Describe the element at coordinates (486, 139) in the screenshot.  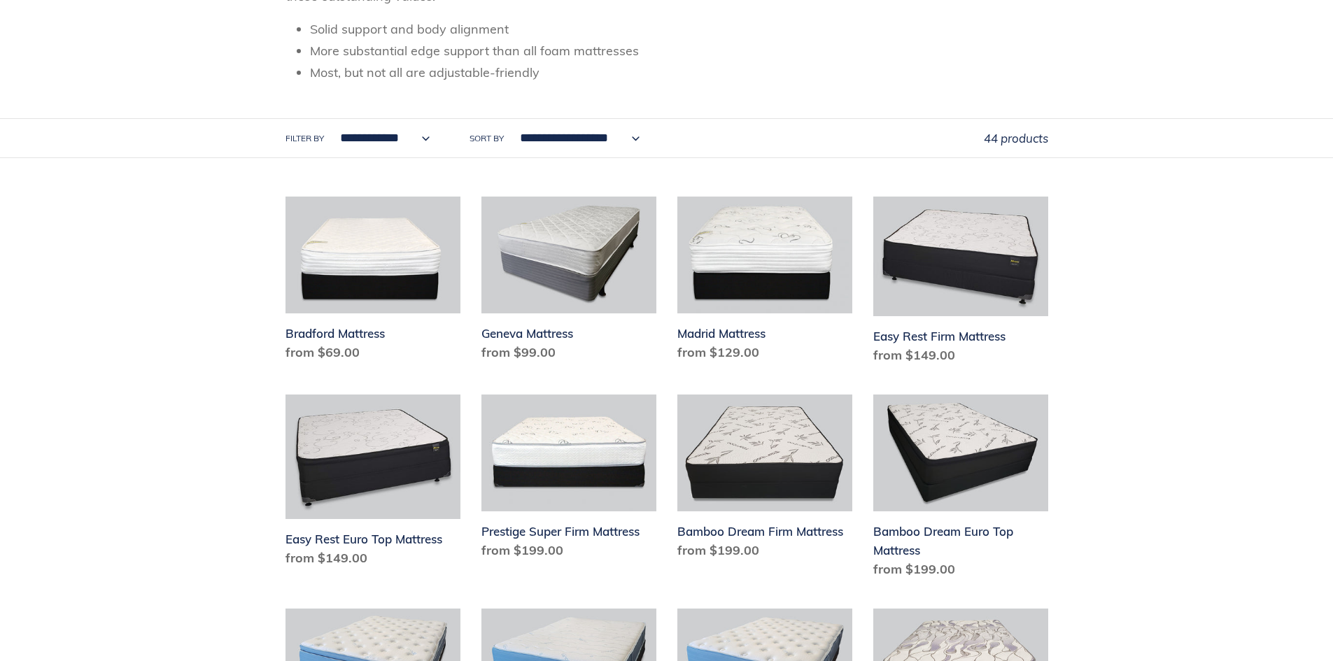
I see `label: Sort by` at that location.